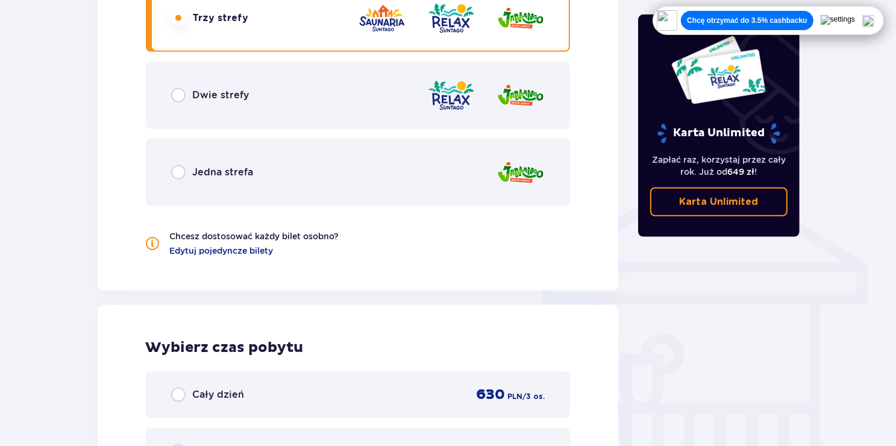 The image size is (896, 446). Describe the element at coordinates (223, 172) in the screenshot. I see `p: Jedna strefa` at that location.